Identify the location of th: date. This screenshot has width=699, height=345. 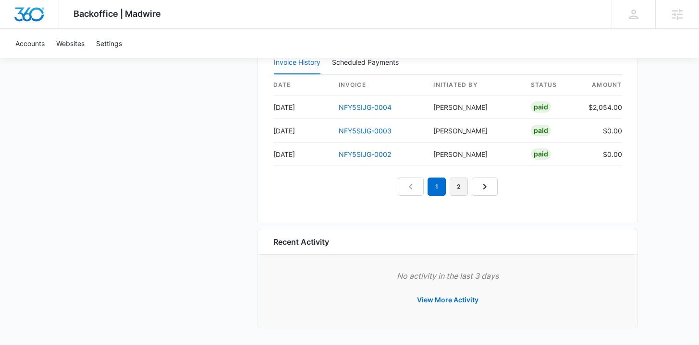
(302, 85).